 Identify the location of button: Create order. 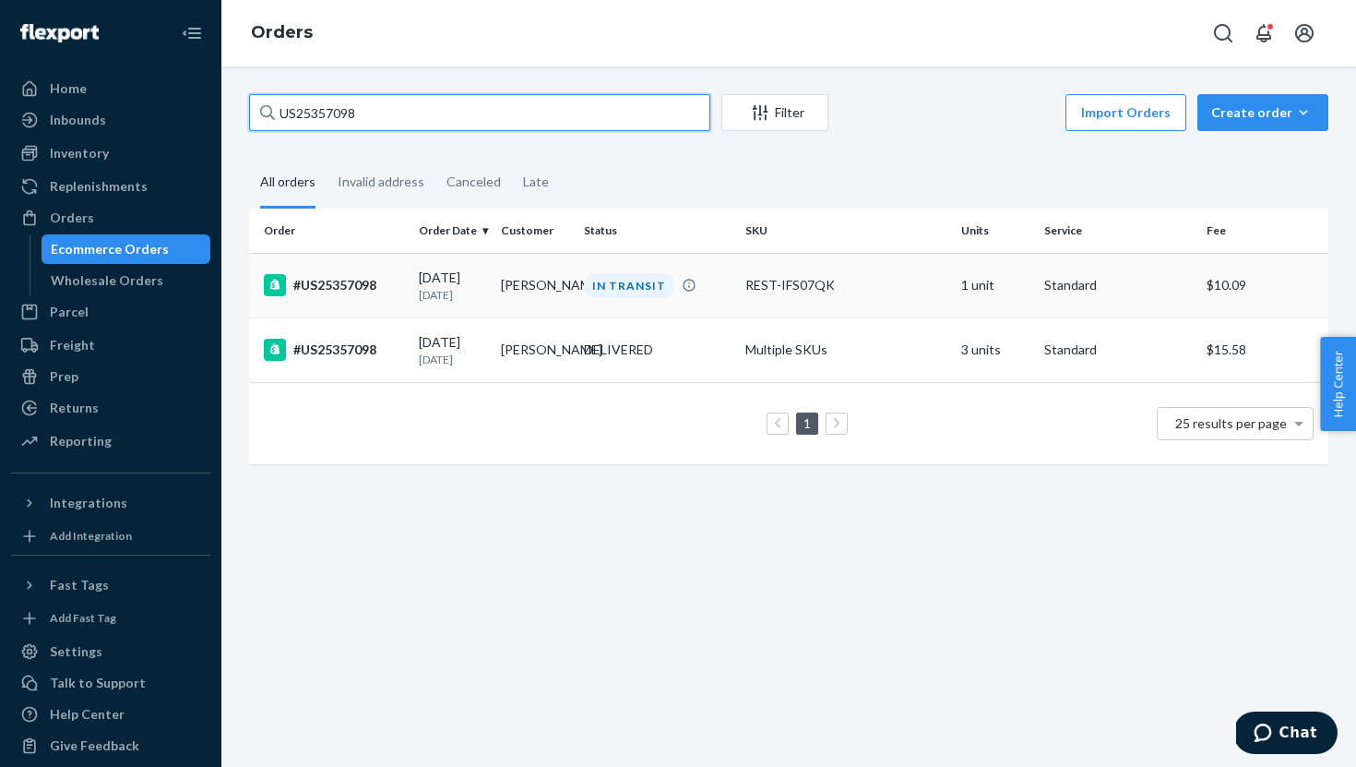
(1263, 113).